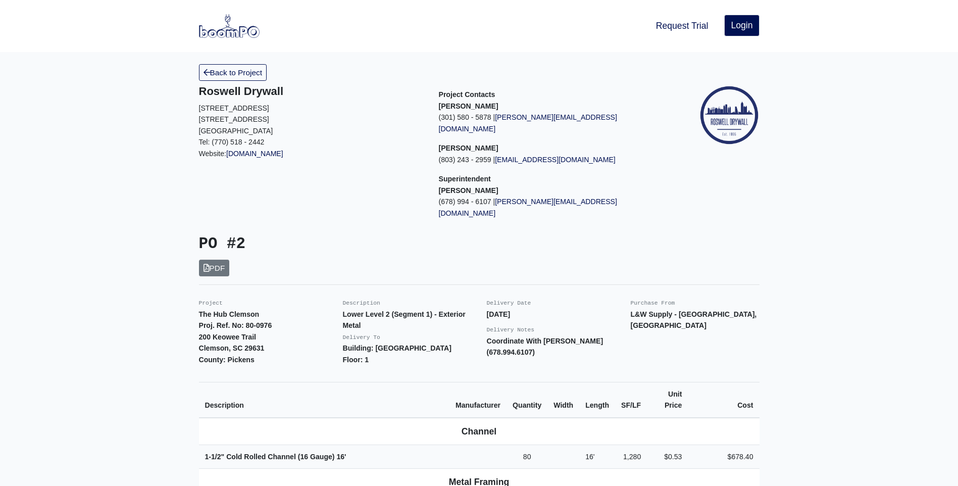  What do you see at coordinates (214, 268) in the screenshot?
I see `a: PDF` at bounding box center [214, 268].